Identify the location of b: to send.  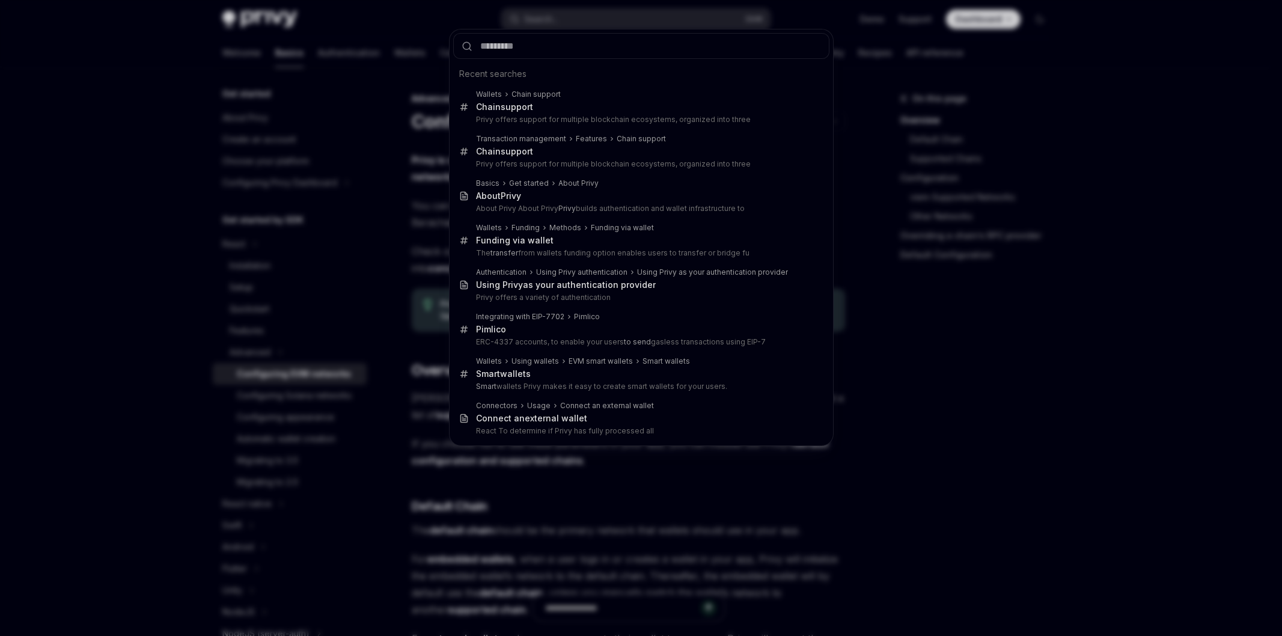
(637, 342).